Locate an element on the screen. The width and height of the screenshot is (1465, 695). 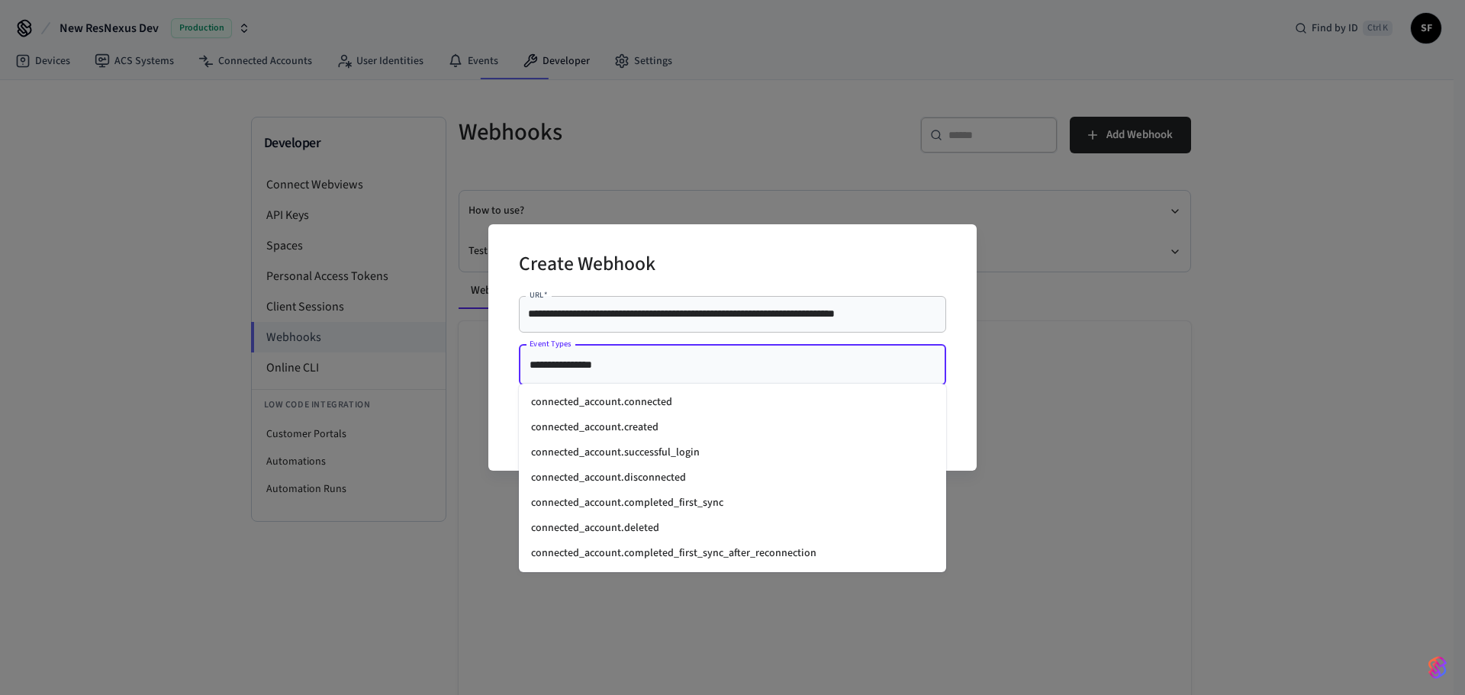
h2: Create Webhook is located at coordinates (587, 265).